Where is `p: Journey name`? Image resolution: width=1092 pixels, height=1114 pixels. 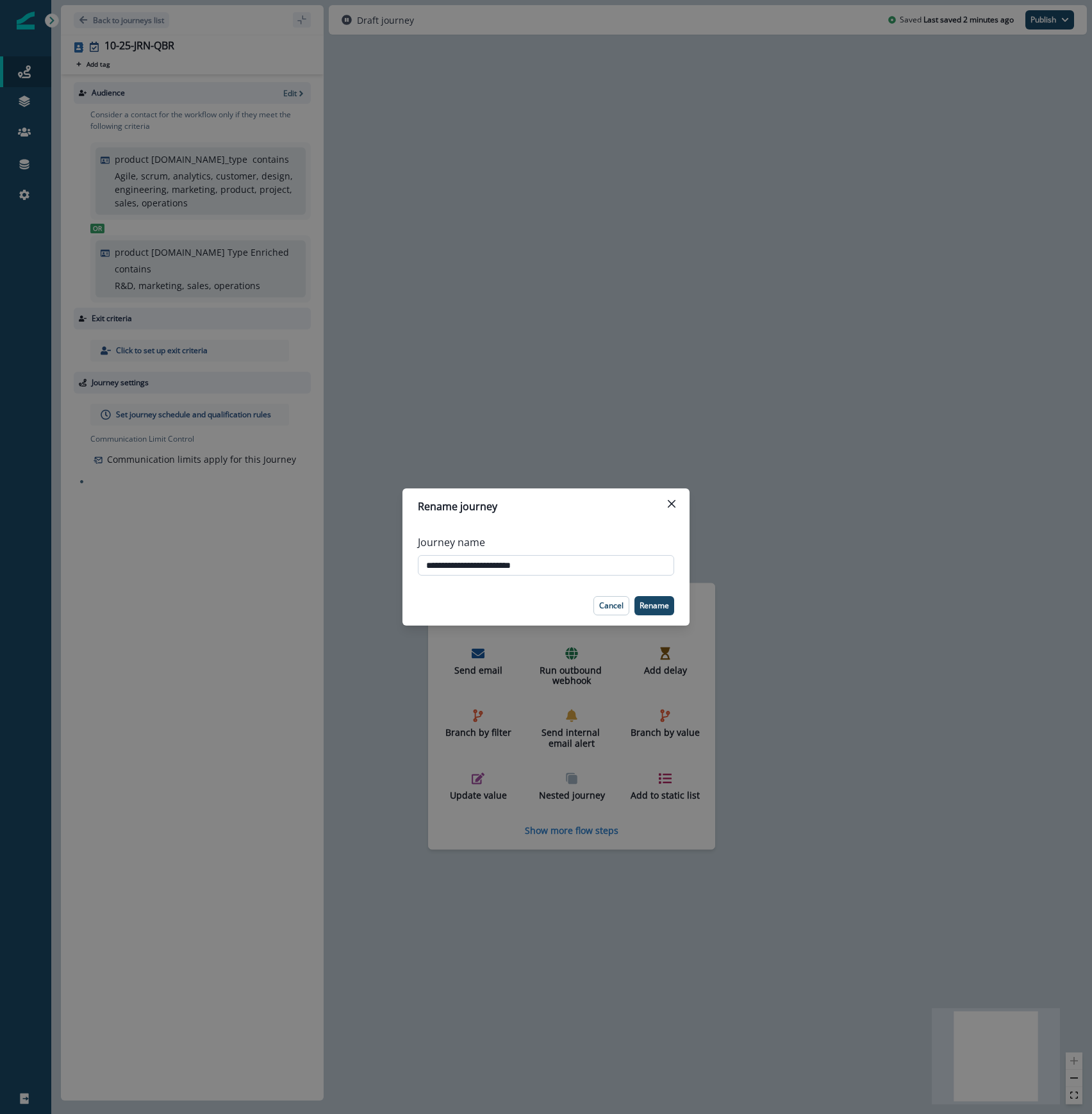 p: Journey name is located at coordinates (451, 542).